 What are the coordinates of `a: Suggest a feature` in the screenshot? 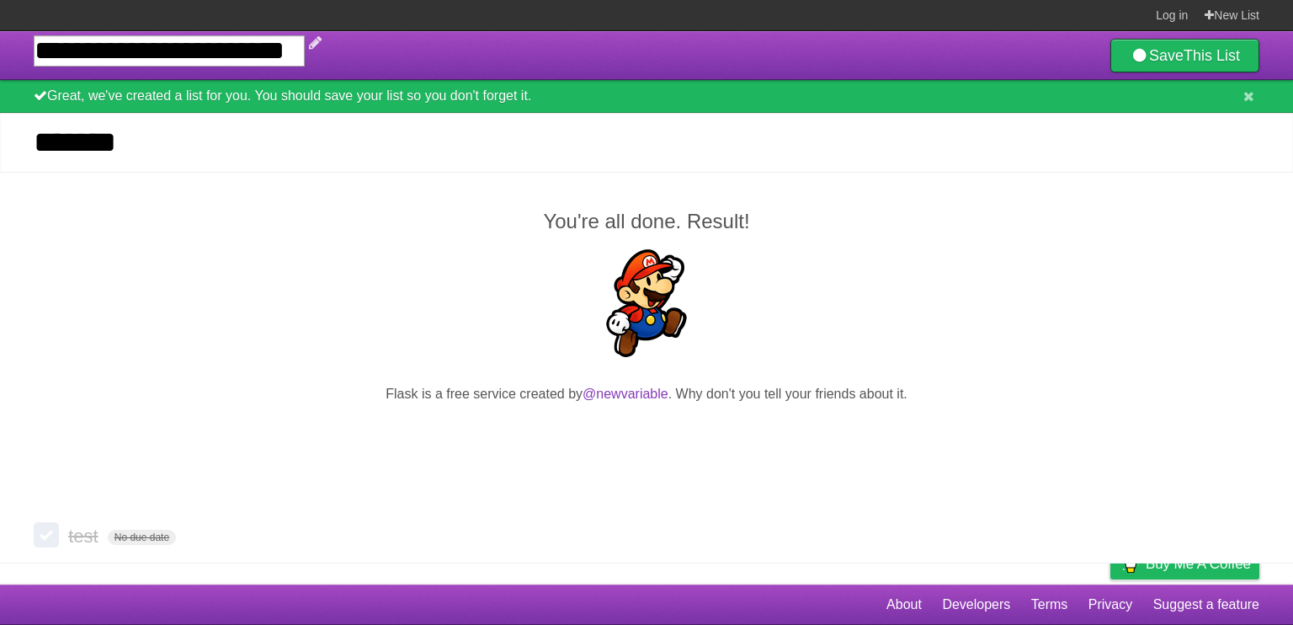 It's located at (1207, 605).